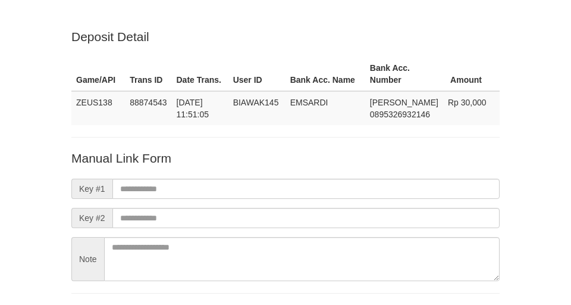  What do you see at coordinates (98, 108) in the screenshot?
I see `td: ZEUS138` at bounding box center [98, 108].